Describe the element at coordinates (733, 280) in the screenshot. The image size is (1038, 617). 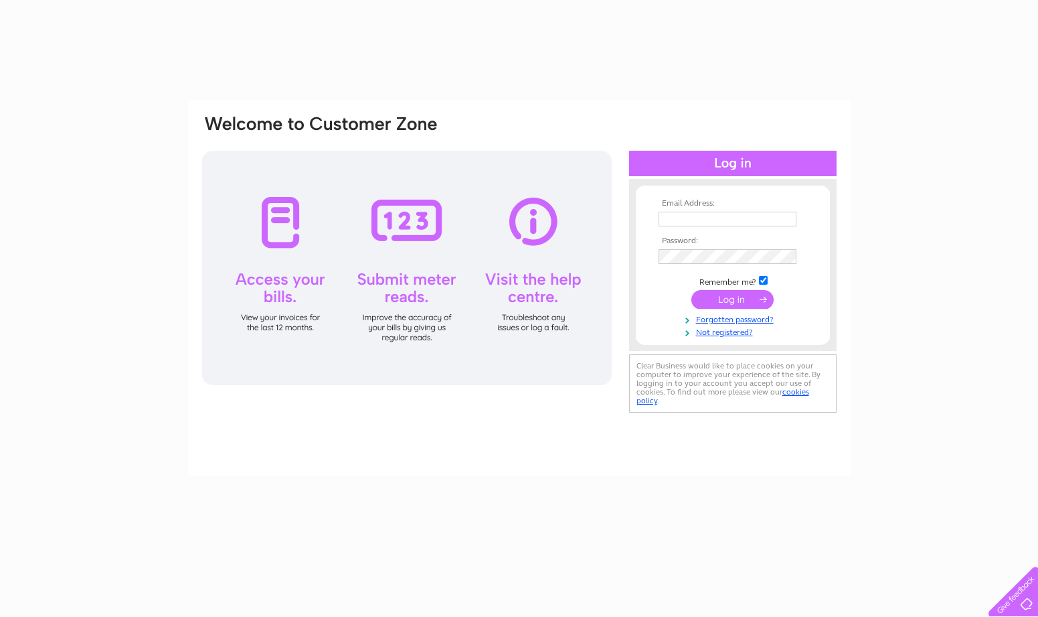
I see `td: Remember me?` at that location.